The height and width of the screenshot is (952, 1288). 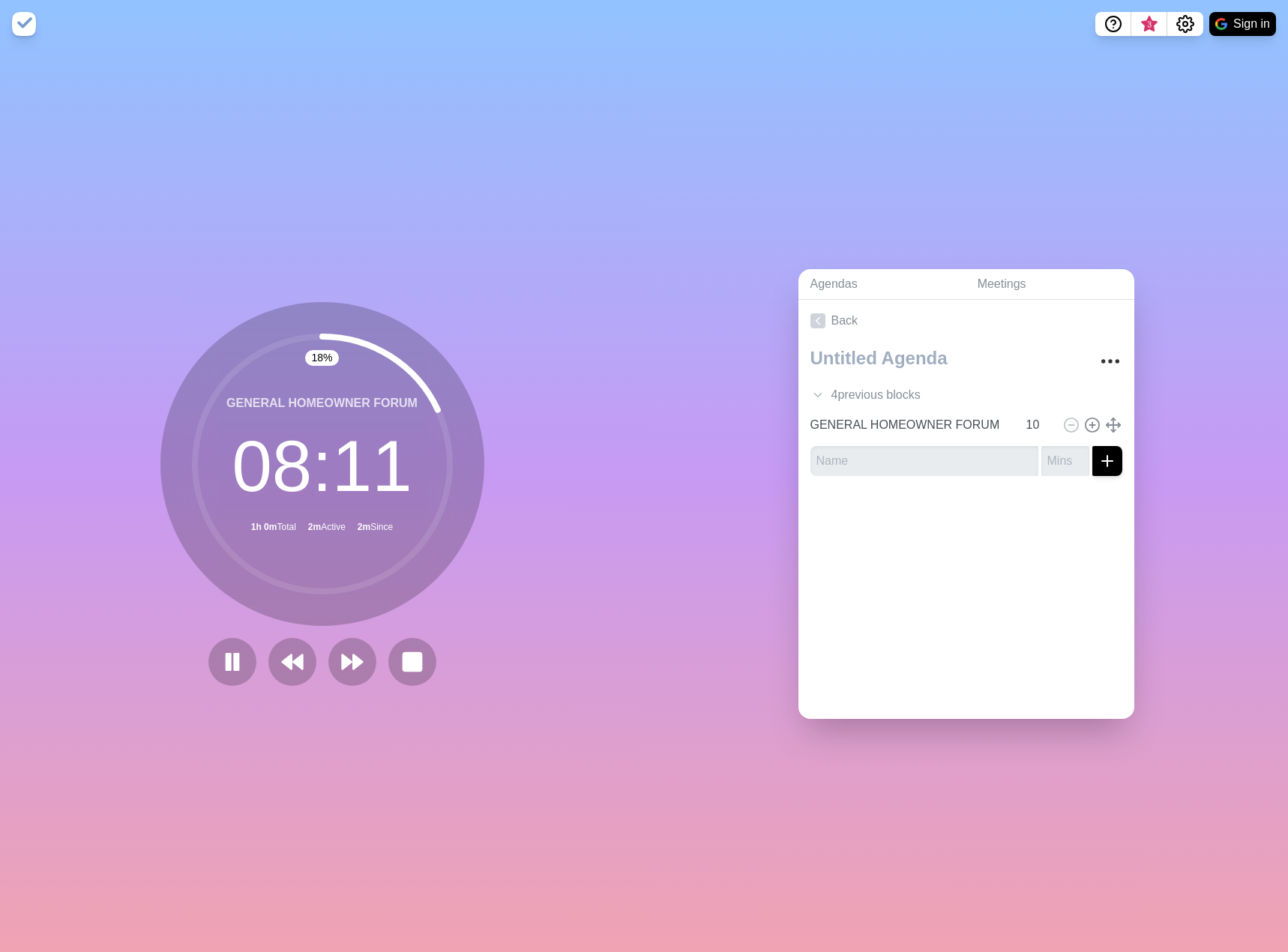 What do you see at coordinates (918, 395) in the screenshot?
I see `span: s` at bounding box center [918, 395].